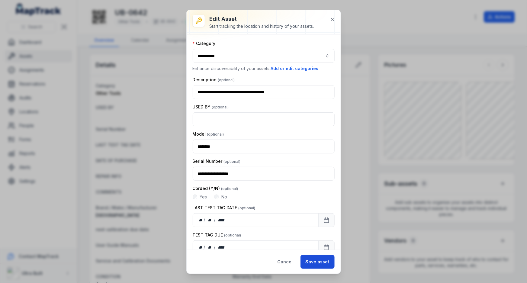  I want to click on label: TEST TAG DUE, so click(217, 235).